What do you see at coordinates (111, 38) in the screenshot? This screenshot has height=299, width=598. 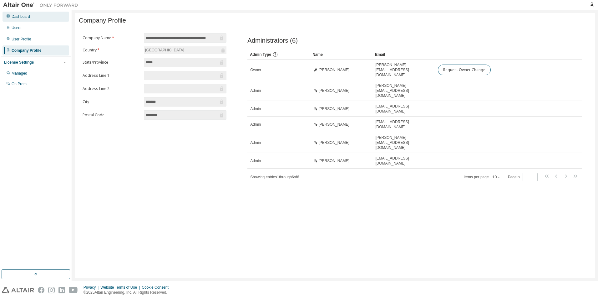 I see `label: Company Name` at bounding box center [111, 38].